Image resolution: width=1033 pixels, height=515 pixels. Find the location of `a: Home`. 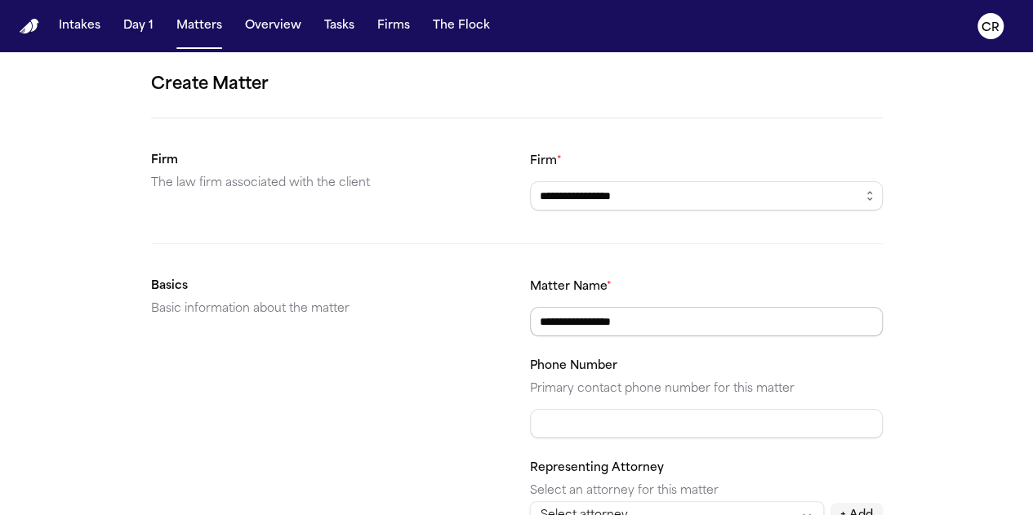

a: Home is located at coordinates (29, 26).